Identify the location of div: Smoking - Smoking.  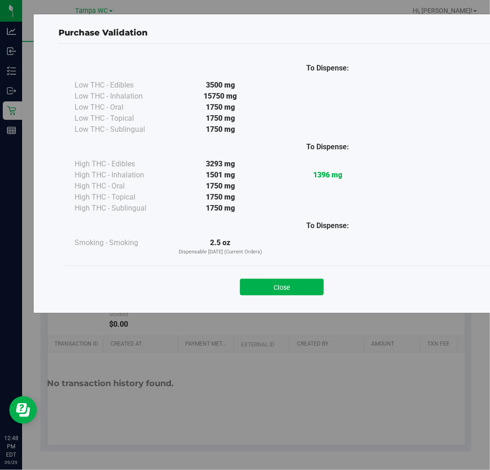
(121, 243).